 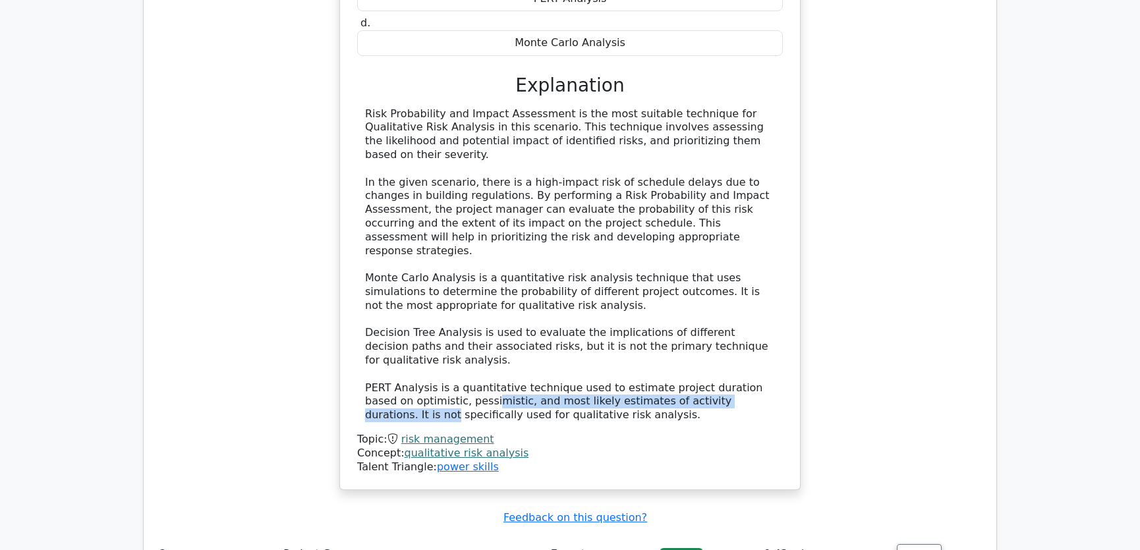 What do you see at coordinates (570, 440) in the screenshot?
I see `div: Topic:` at bounding box center [570, 440].